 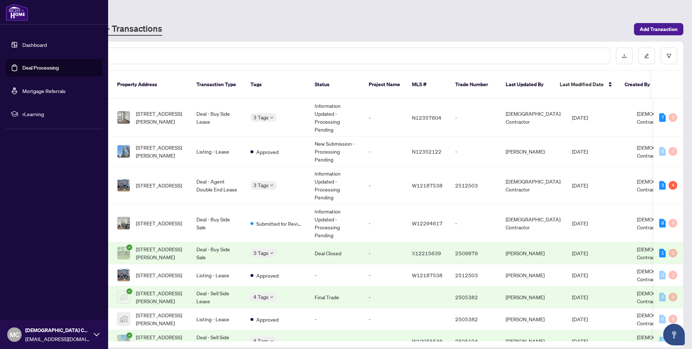 What do you see at coordinates (14, 335) in the screenshot?
I see `span: MC` at bounding box center [14, 335].